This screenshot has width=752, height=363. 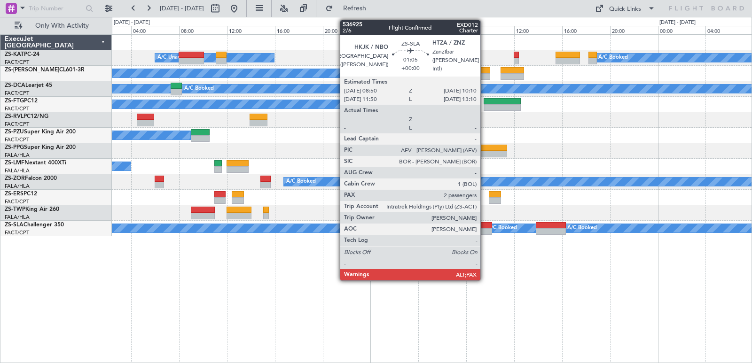 I want to click on a: ZS-DCALearjet 45, so click(x=28, y=86).